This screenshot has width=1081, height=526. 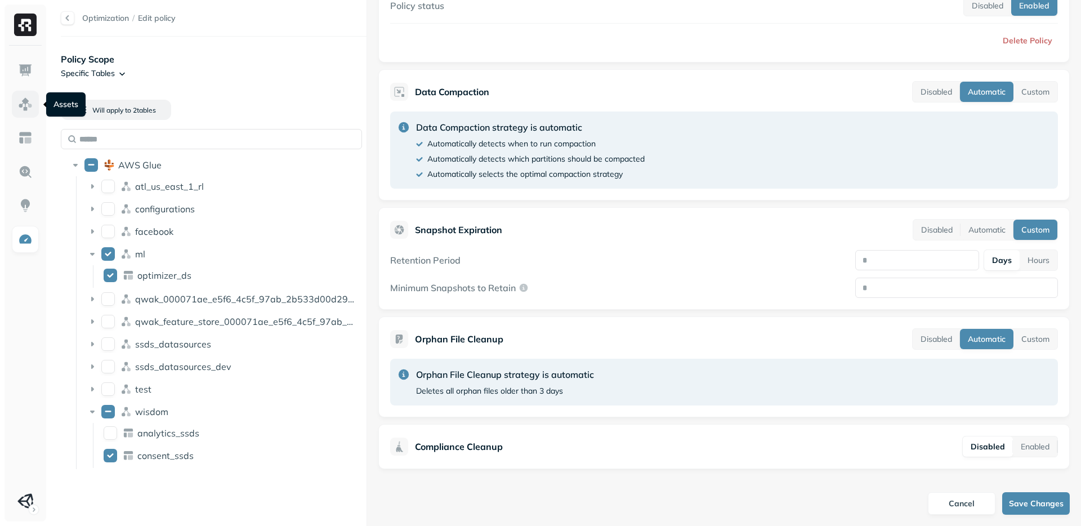 I want to click on p: wisdom, so click(x=151, y=412).